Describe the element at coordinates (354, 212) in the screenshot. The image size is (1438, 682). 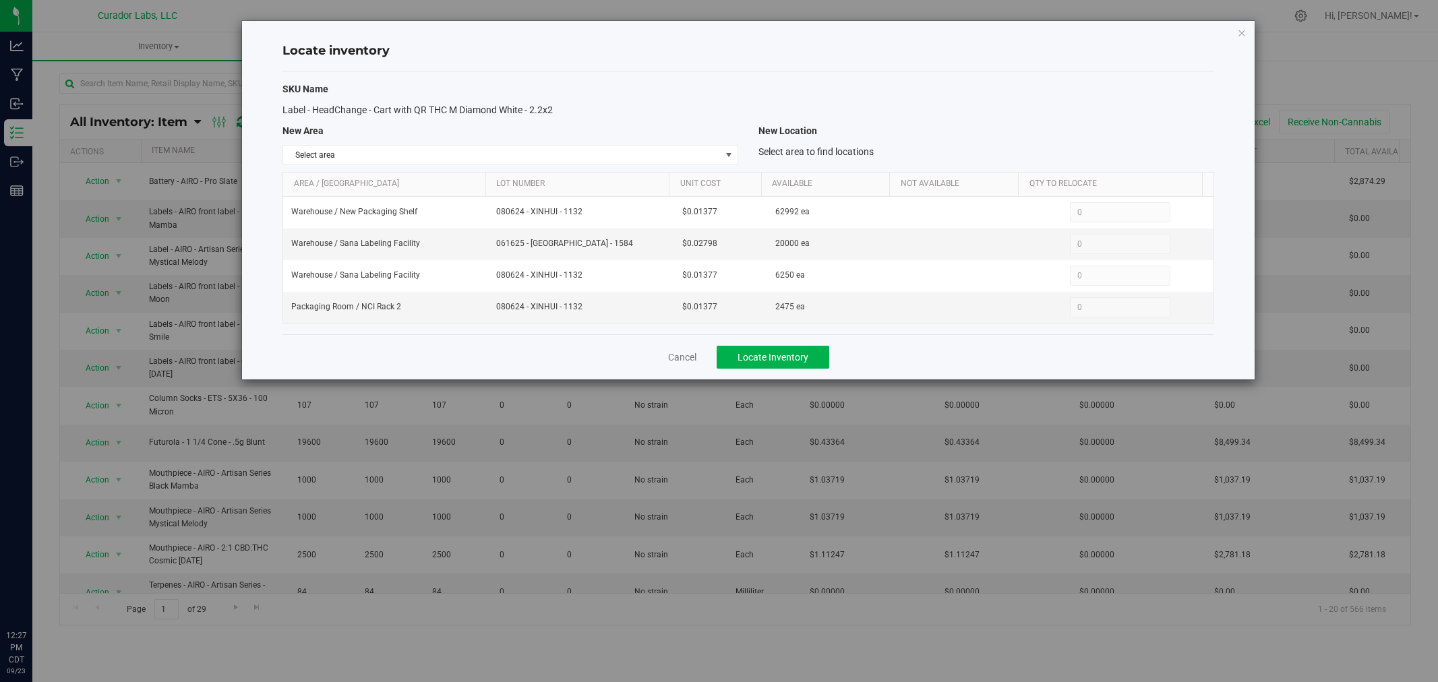
I see `span: Warehouse / New Packaging Shelf` at that location.